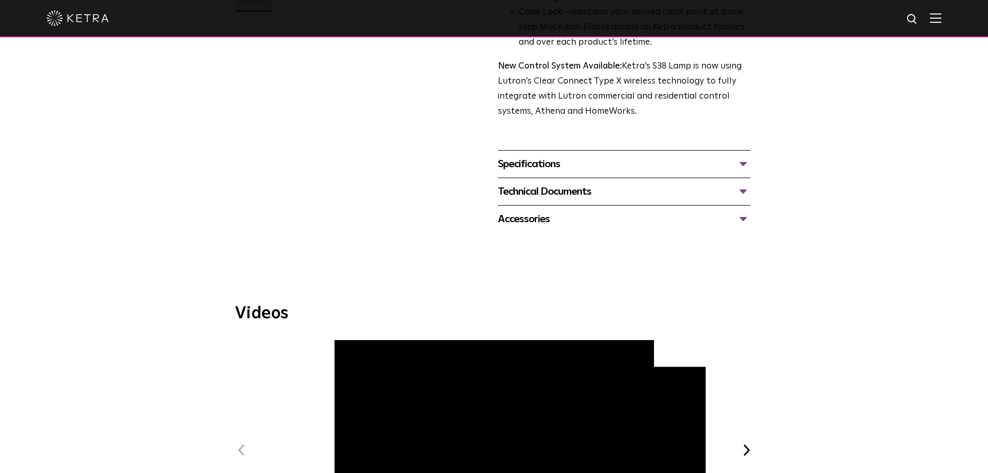 Image resolution: width=988 pixels, height=473 pixels. I want to click on img: Hamburger%20Nav.svg, so click(936, 18).